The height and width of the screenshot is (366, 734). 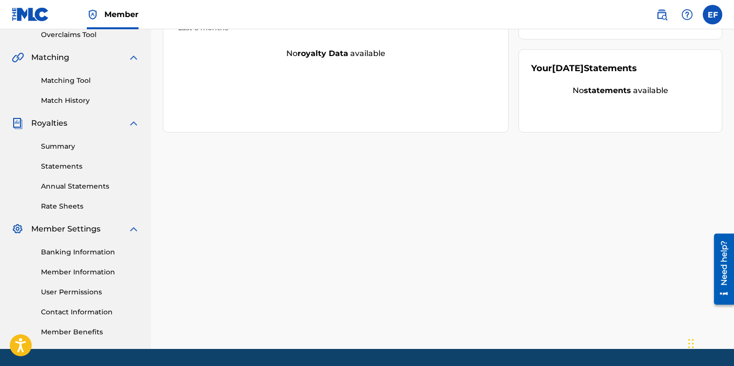 What do you see at coordinates (90, 292) in the screenshot?
I see `a: User Permissions` at bounding box center [90, 292].